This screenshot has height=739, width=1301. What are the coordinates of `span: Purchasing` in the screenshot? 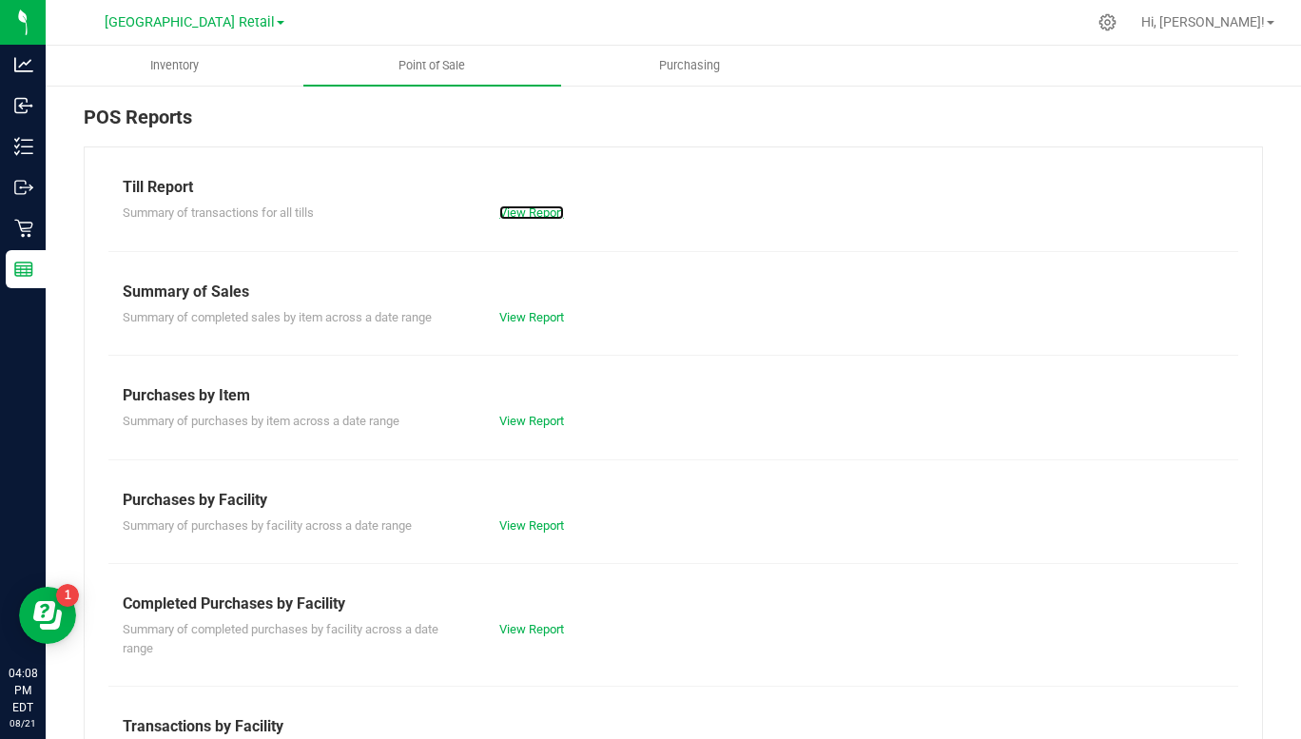 It's located at (689, 66).